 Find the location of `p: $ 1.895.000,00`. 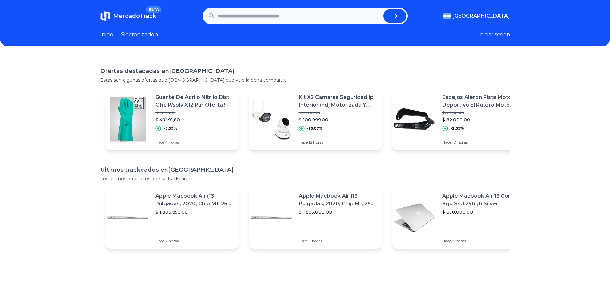

p: $ 1.895.000,00 is located at coordinates (338, 212).